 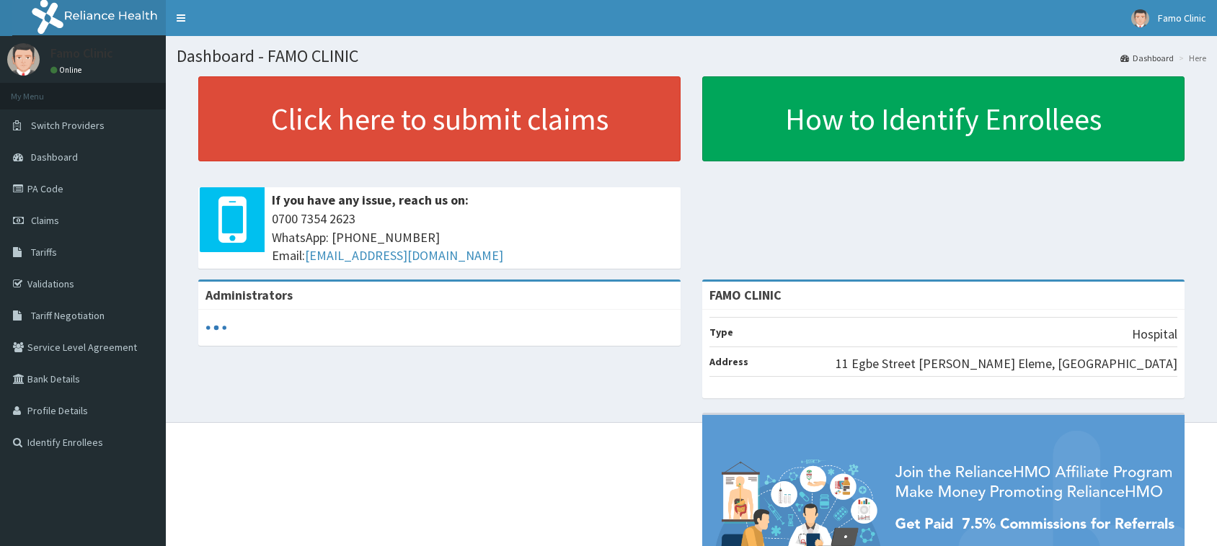 I want to click on svg: audio-loading, so click(x=216, y=328).